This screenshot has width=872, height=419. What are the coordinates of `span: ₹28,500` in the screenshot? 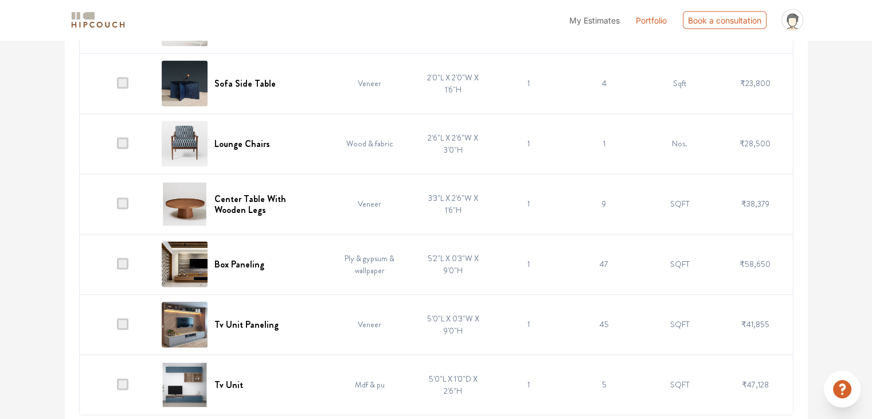 It's located at (755, 143).